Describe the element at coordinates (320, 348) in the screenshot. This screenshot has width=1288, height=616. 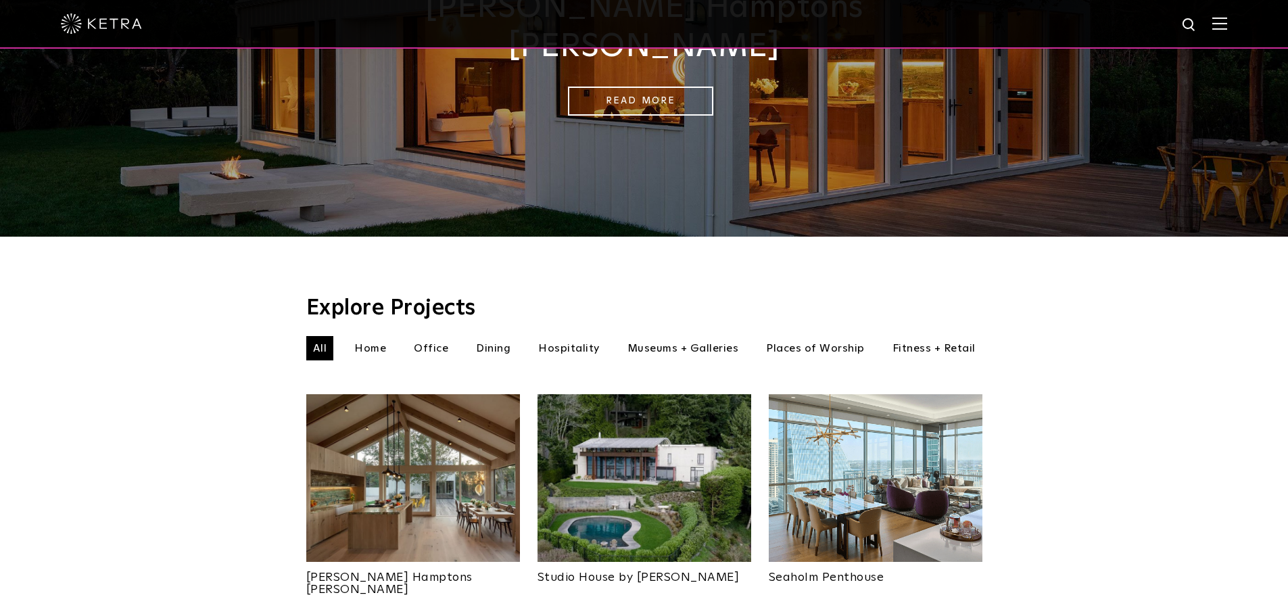
I see `li: All` at that location.